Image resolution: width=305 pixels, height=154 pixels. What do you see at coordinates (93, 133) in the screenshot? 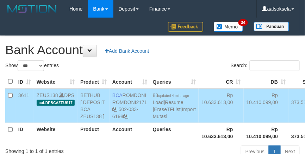
I see `th: Product` at bounding box center [93, 133].